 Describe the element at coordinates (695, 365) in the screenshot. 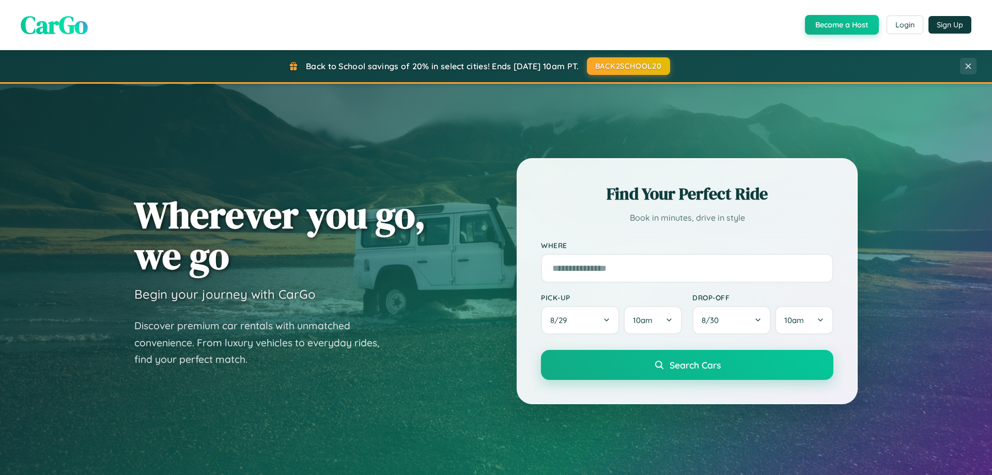

I see `span: Search Cars` at that location.